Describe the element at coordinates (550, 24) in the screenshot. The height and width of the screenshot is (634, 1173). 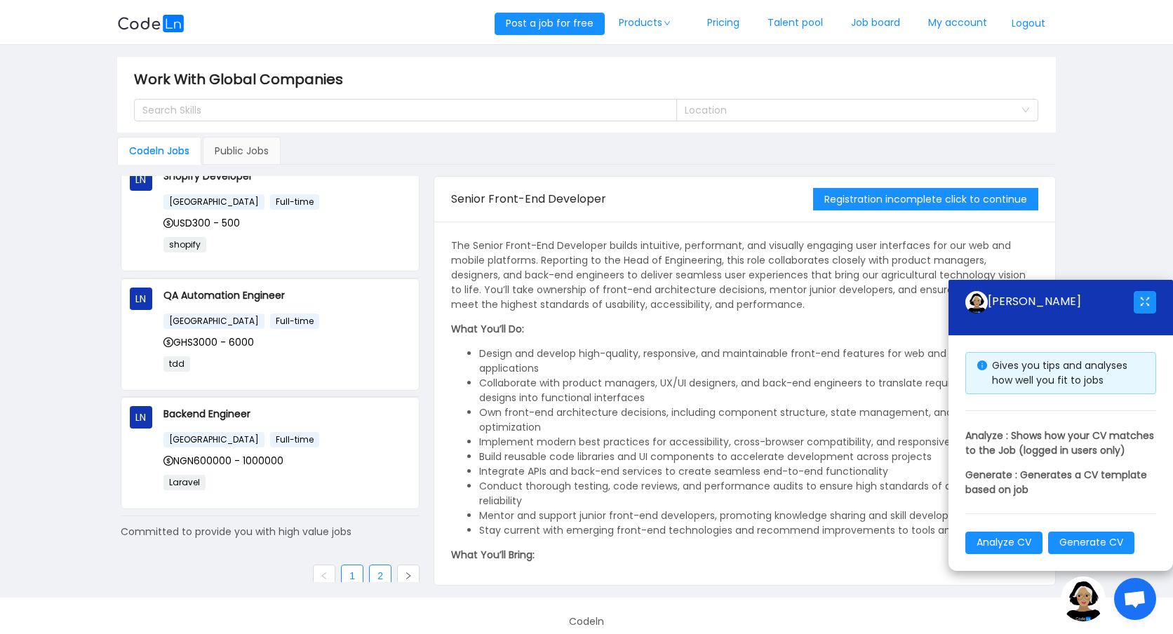
I see `button: Post a job for free` at that location.